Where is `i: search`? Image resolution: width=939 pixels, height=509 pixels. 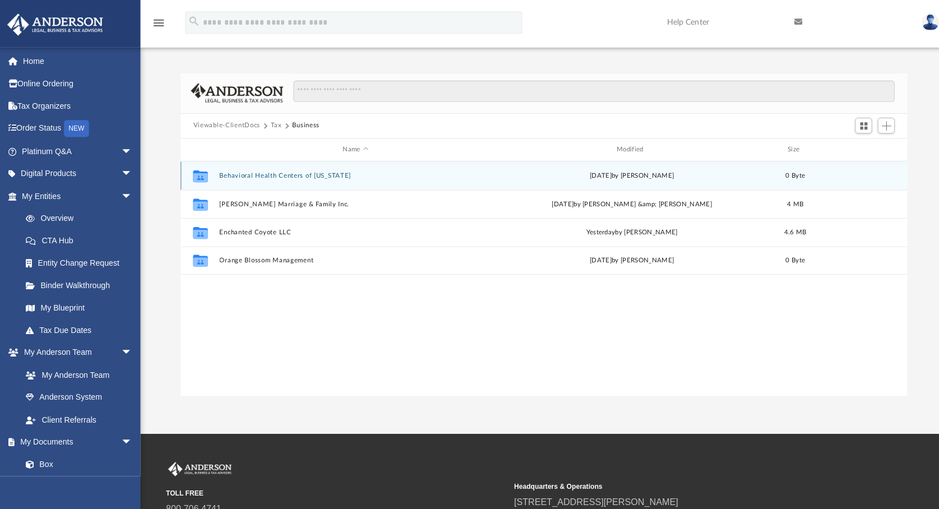 i: search is located at coordinates (193, 21).